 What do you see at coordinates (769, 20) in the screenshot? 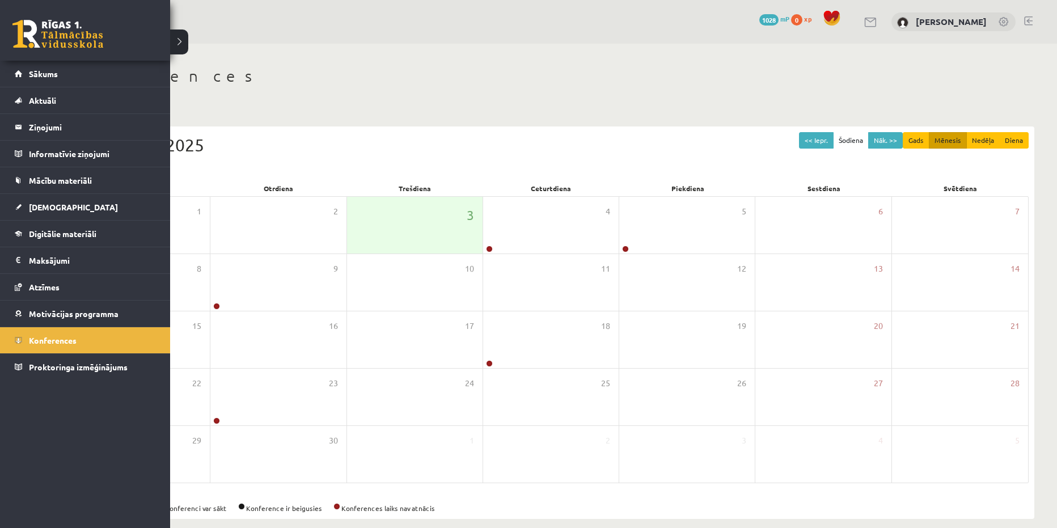
I see `span: 1028` at bounding box center [769, 20].